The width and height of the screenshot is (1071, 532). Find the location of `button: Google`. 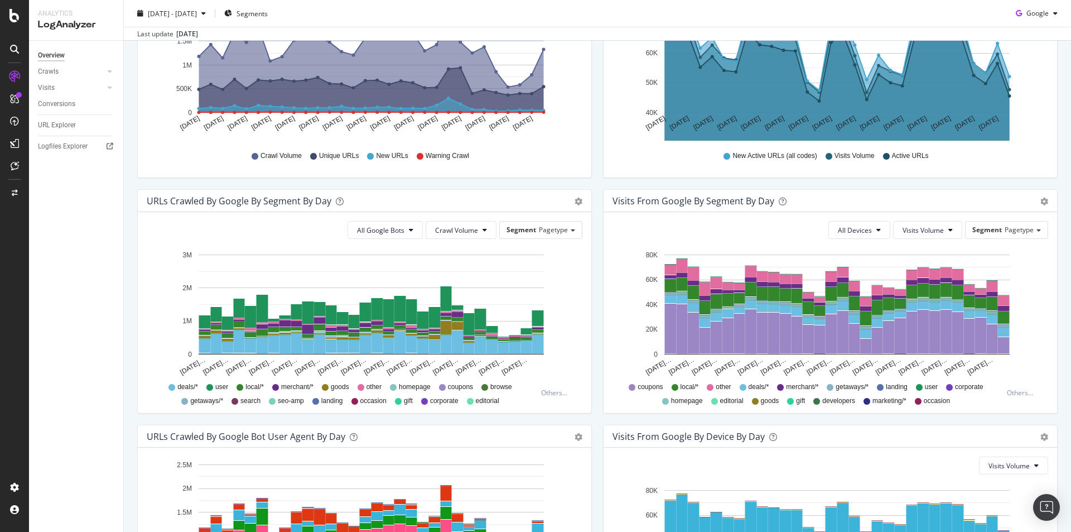

button: Google is located at coordinates (1037, 13).